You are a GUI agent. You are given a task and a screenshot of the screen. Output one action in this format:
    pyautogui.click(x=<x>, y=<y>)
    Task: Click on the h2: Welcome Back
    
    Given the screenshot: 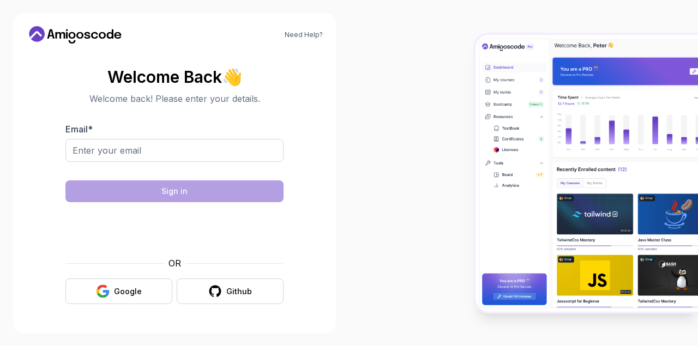 What is the action you would take?
    pyautogui.click(x=174, y=77)
    